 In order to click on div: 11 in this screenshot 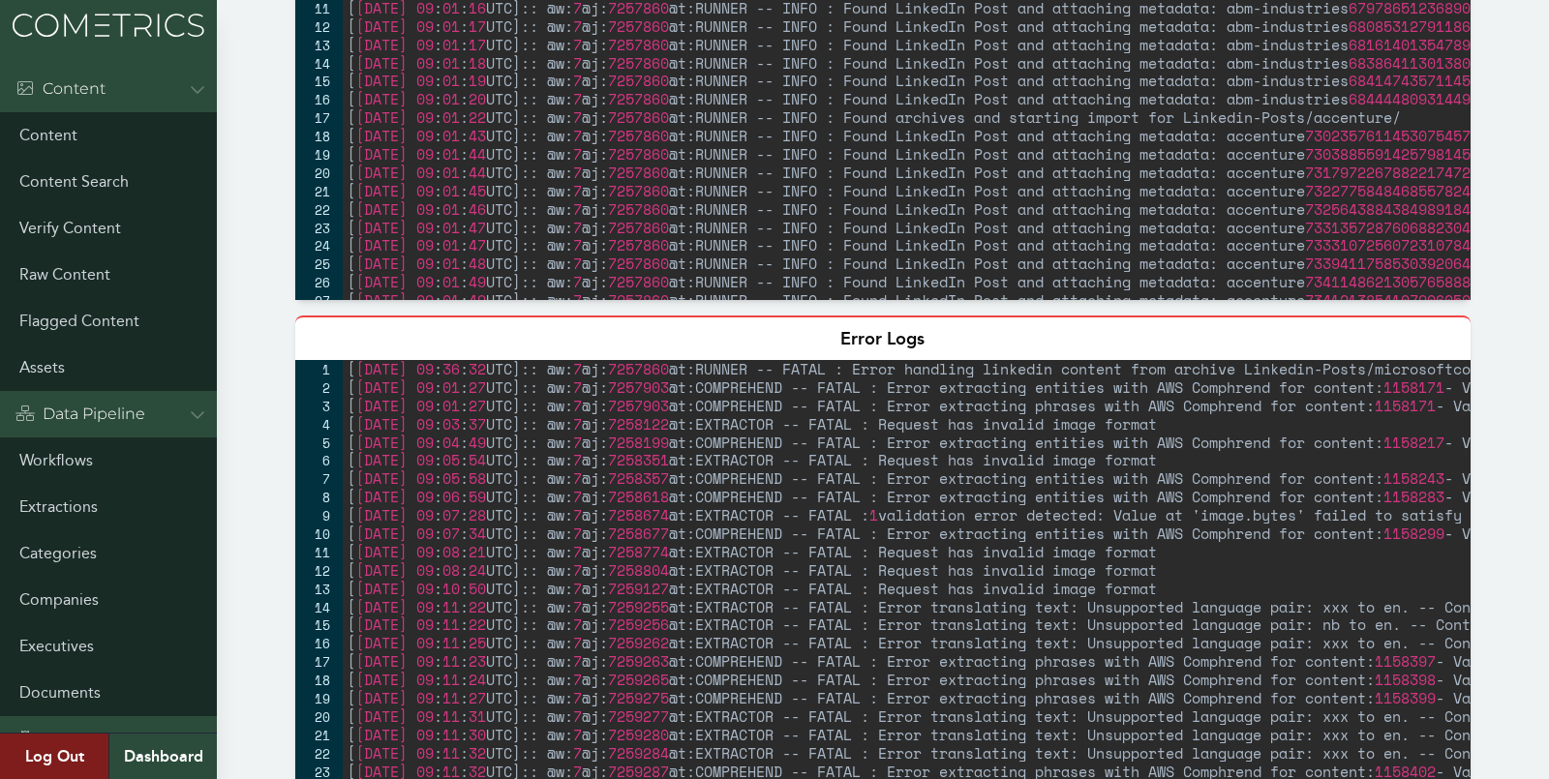, I will do `click(319, 552)`.